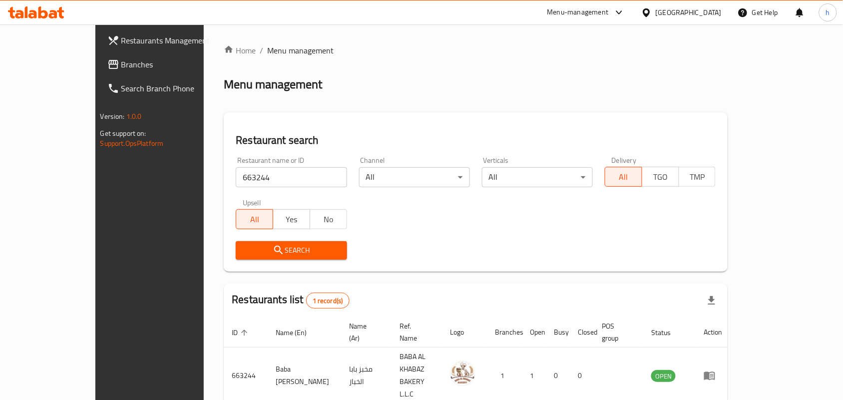  Describe the element at coordinates (297, 332) in the screenshot. I see `span: Name (En)` at that location.